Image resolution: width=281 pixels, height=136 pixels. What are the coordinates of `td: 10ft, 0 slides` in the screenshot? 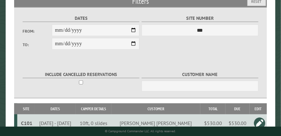 It's located at (93, 123).